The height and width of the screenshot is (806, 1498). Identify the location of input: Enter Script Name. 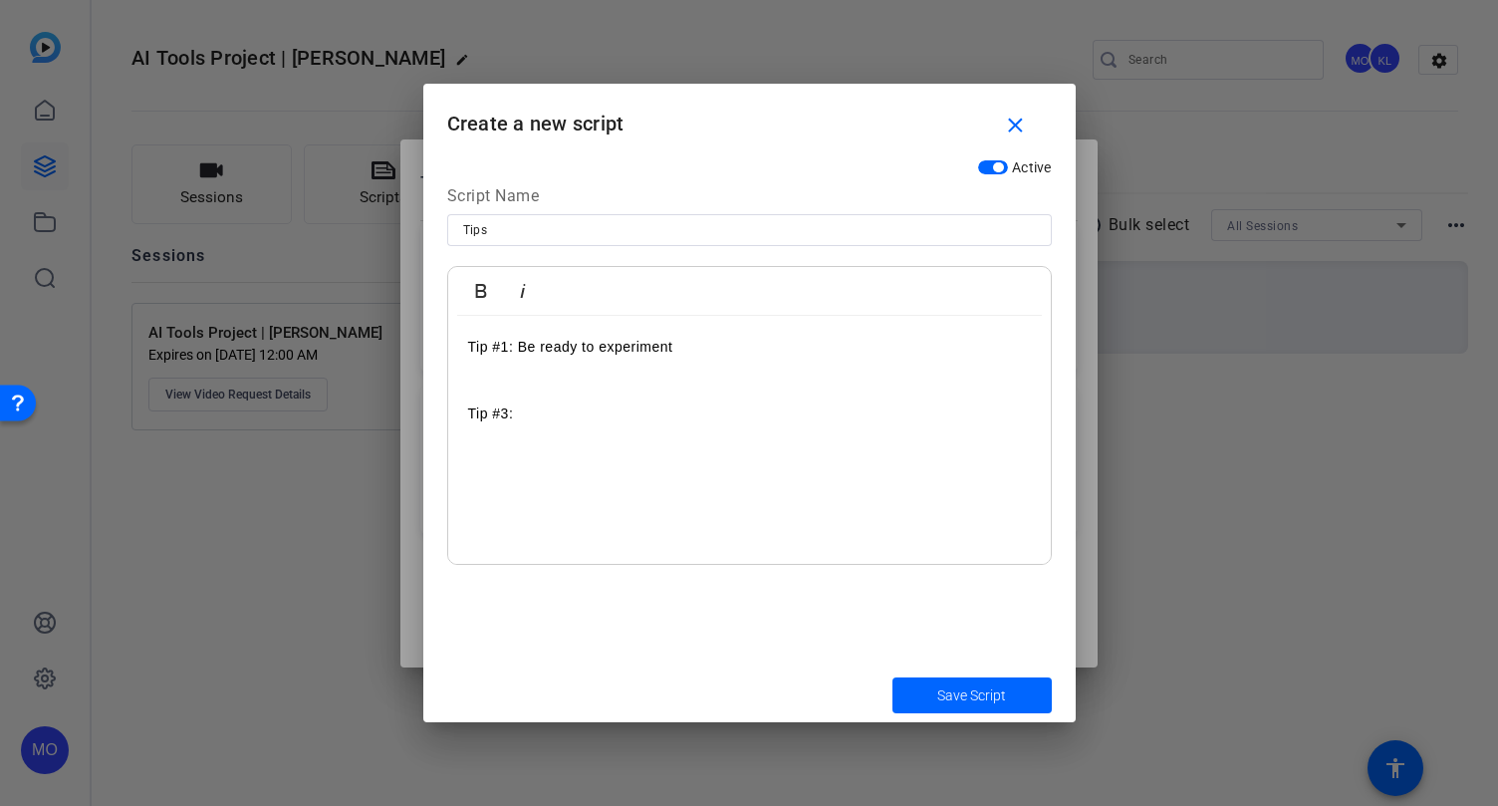
(749, 230).